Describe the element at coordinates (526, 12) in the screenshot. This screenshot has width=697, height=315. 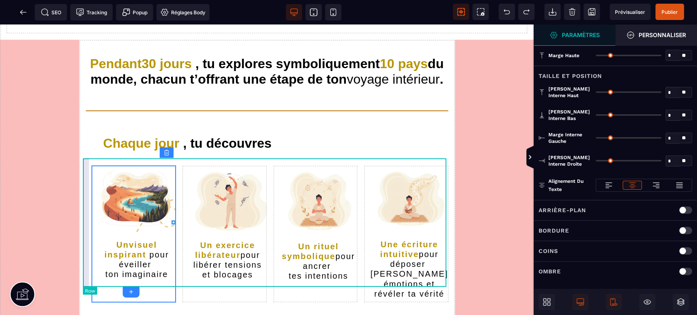
I see `span: Rétablir` at that location.